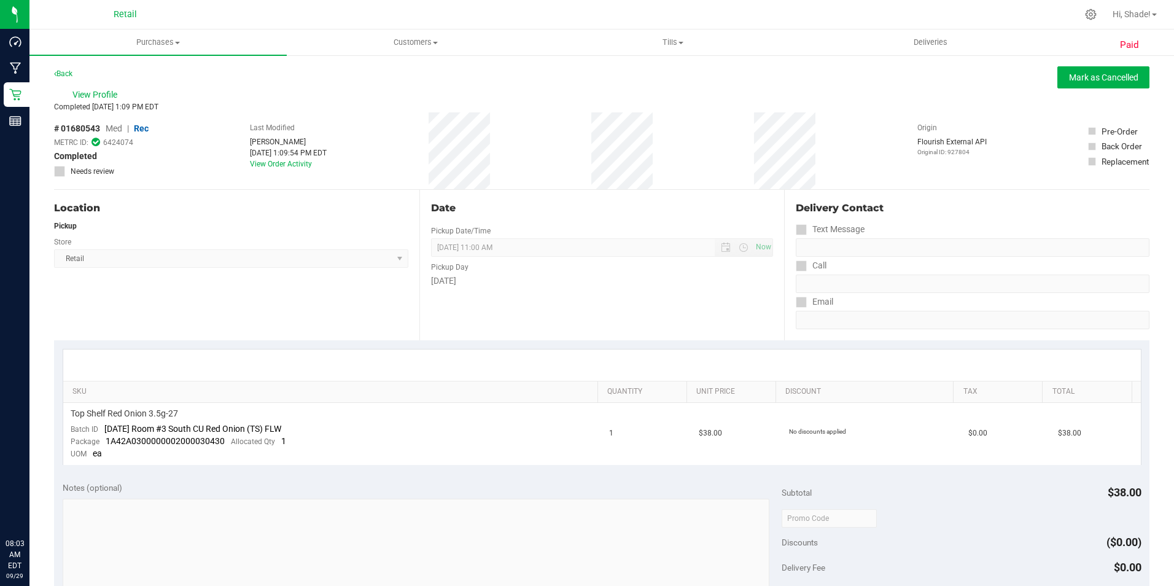  Describe the element at coordinates (803, 567) in the screenshot. I see `span: Delivery Fee` at that location.